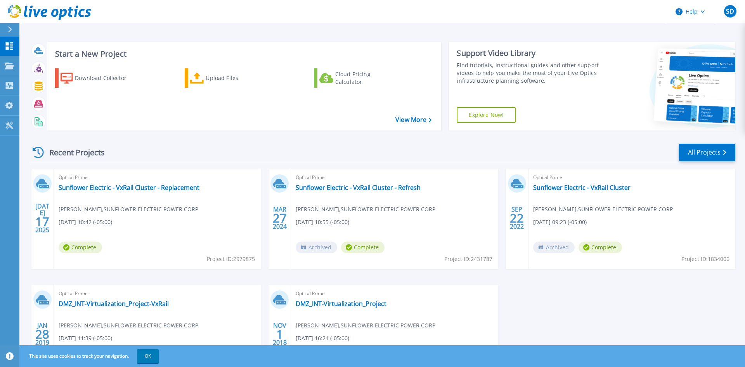 The height and width of the screenshot is (367, 745). I want to click on div: Cloud Pricing Calculator, so click(366, 78).